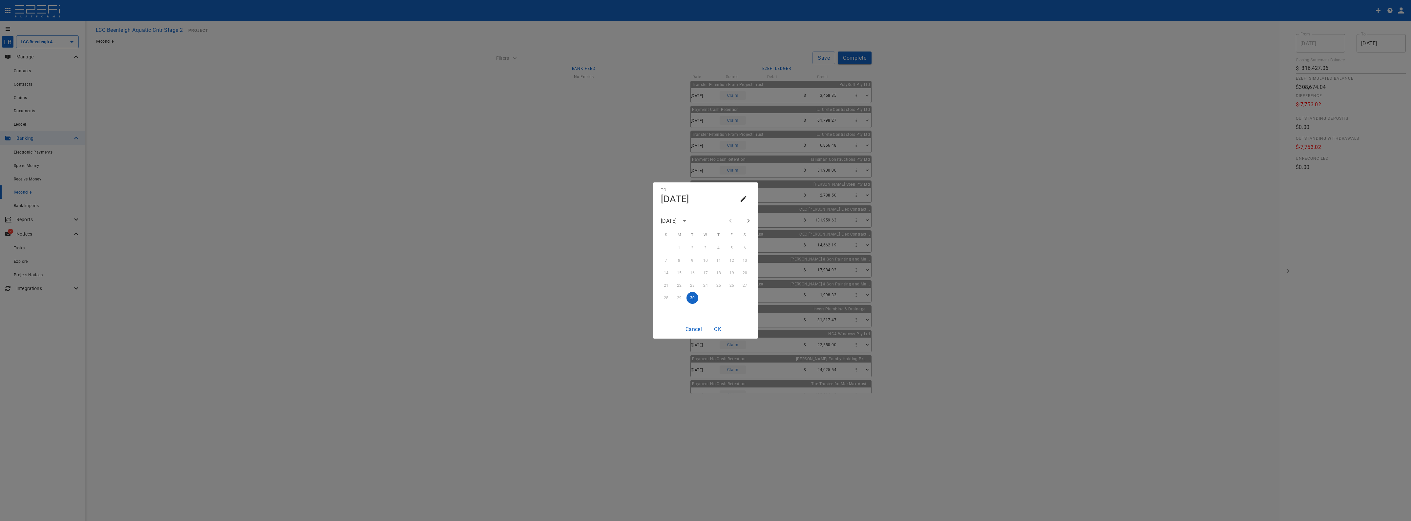 This screenshot has width=1411, height=521. What do you see at coordinates (666, 235) in the screenshot?
I see `span: Sunday` at bounding box center [666, 235].